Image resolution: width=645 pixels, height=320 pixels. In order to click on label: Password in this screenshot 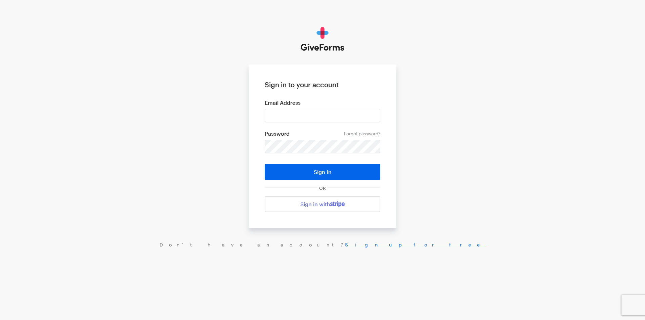, I will do `click(322, 134)`.